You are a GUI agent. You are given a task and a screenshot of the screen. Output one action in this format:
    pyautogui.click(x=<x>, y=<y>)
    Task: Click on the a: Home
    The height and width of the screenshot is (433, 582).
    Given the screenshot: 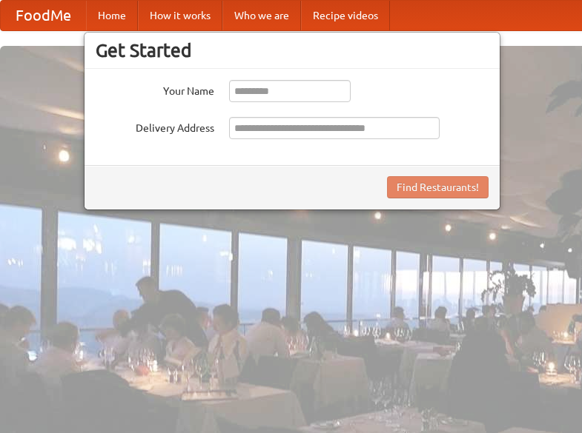 What is the action you would take?
    pyautogui.click(x=112, y=16)
    